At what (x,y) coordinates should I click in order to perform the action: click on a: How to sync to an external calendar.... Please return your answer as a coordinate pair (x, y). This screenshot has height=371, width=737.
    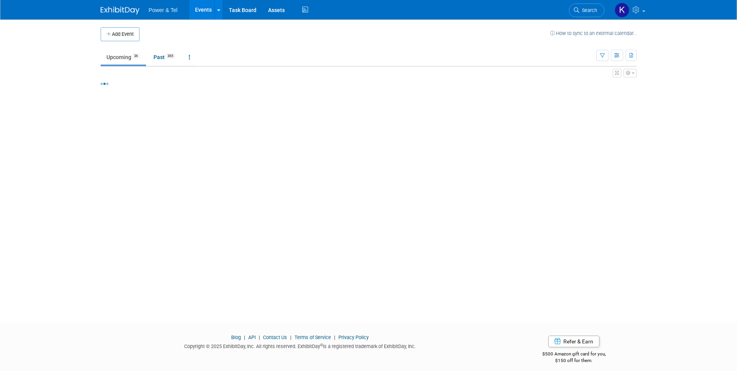
    Looking at the image, I should click on (594, 33).